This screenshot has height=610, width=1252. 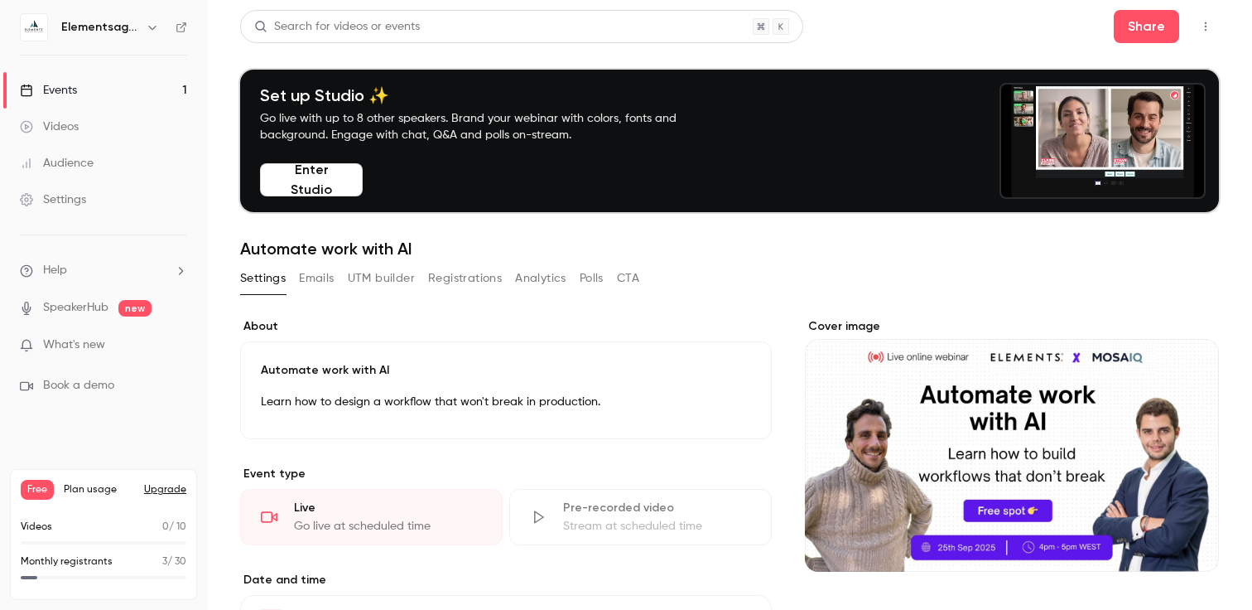 I want to click on div: Audience, so click(x=56, y=163).